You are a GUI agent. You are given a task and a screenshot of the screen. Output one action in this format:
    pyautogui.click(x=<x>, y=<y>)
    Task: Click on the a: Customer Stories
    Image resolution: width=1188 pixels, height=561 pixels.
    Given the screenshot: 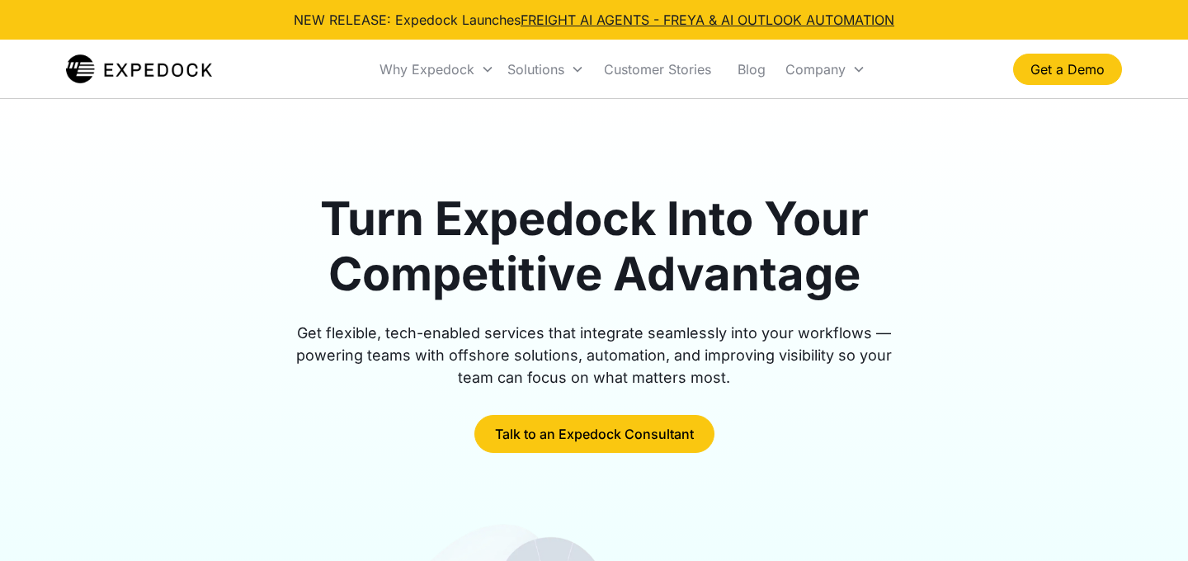 What is the action you would take?
    pyautogui.click(x=658, y=69)
    